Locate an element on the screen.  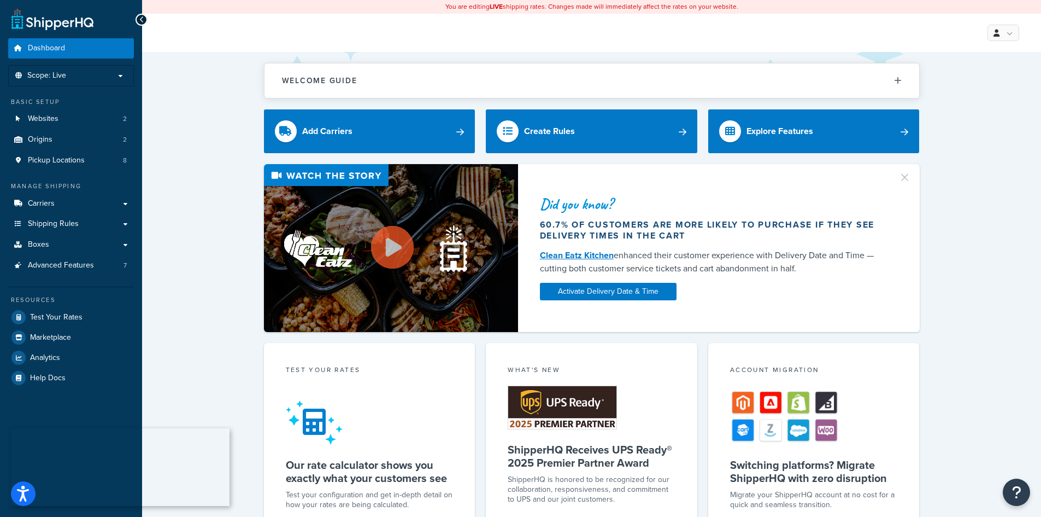
li: Boxes is located at coordinates (71, 244).